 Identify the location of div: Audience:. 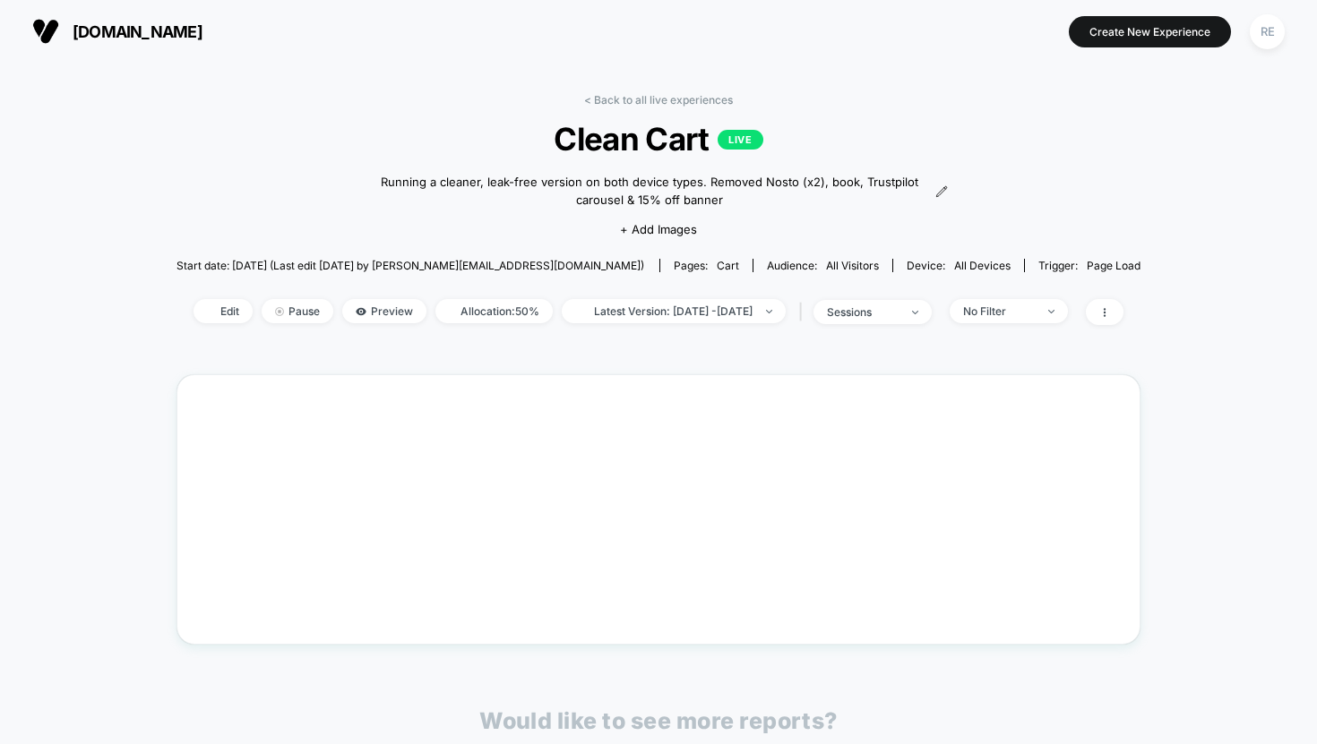
(822, 265).